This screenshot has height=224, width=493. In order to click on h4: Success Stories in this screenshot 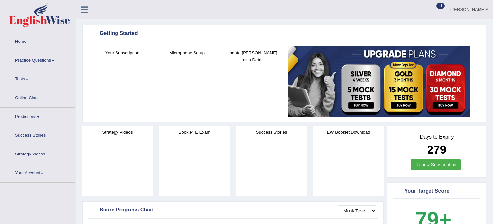, I will do `click(272, 132)`.